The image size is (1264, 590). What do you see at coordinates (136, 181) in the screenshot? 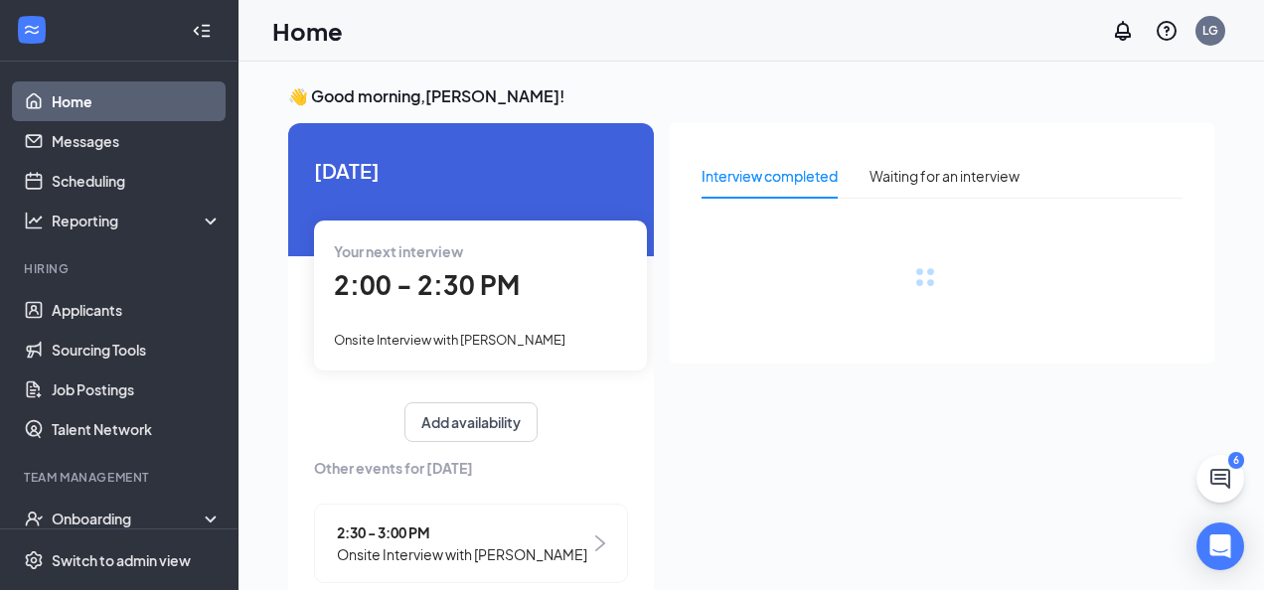
I see `a: Scheduling` at bounding box center [136, 181].